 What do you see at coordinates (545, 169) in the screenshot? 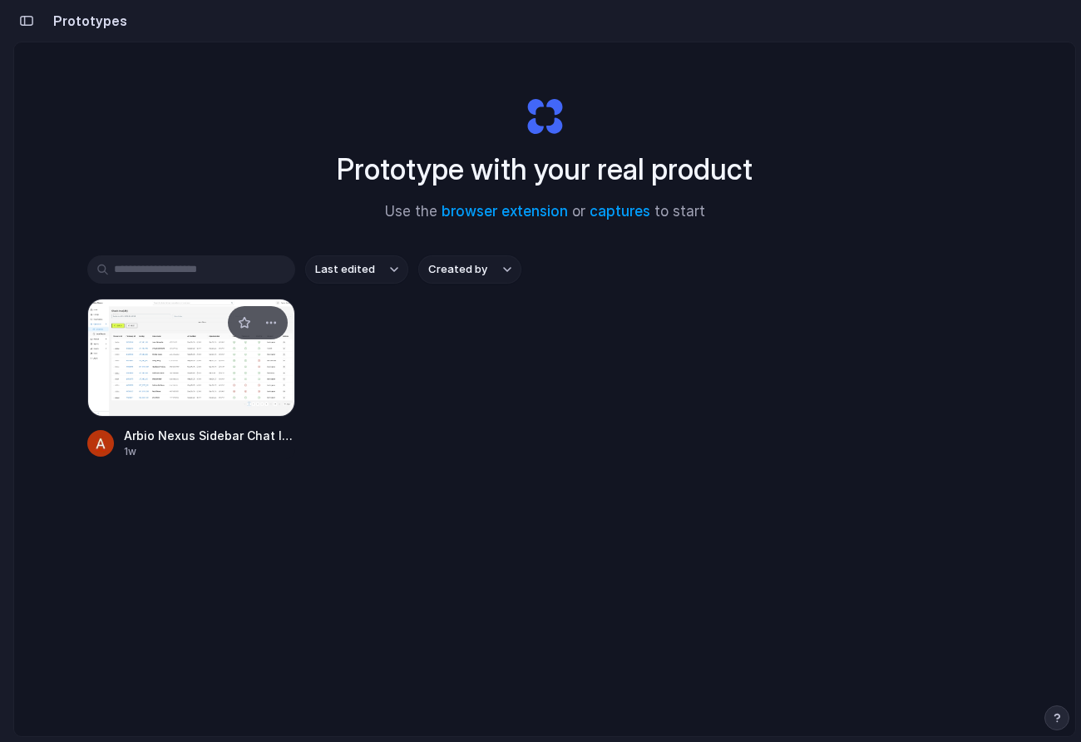
I see `h1: Prototype with your real product` at bounding box center [545, 169].